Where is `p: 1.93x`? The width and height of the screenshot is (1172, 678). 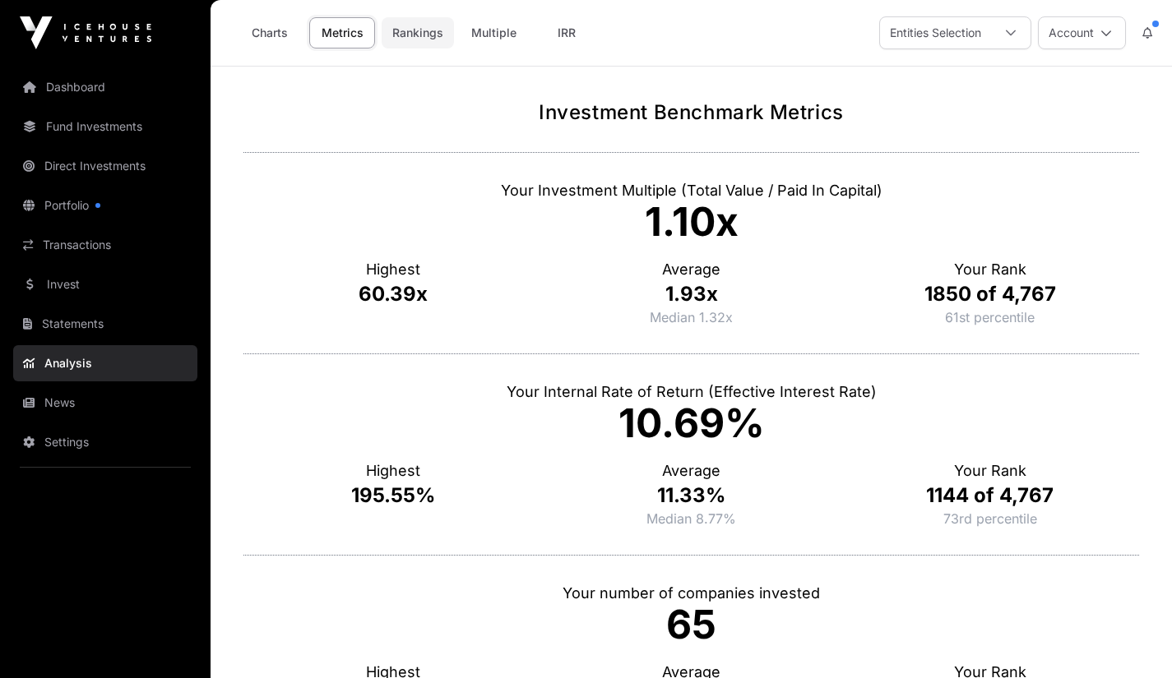 p: 1.93x is located at coordinates (691, 294).